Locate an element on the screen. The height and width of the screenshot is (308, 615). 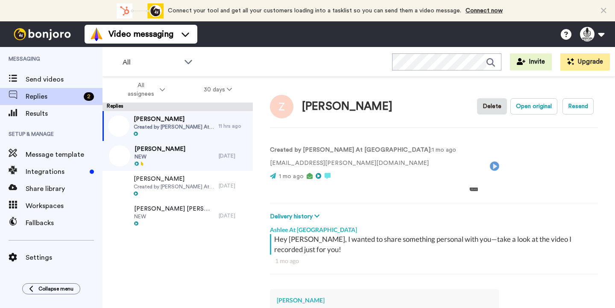
span: Connect your tool and get all your customers loading into a tasklist so you can send them a video... is located at coordinates (314, 11).